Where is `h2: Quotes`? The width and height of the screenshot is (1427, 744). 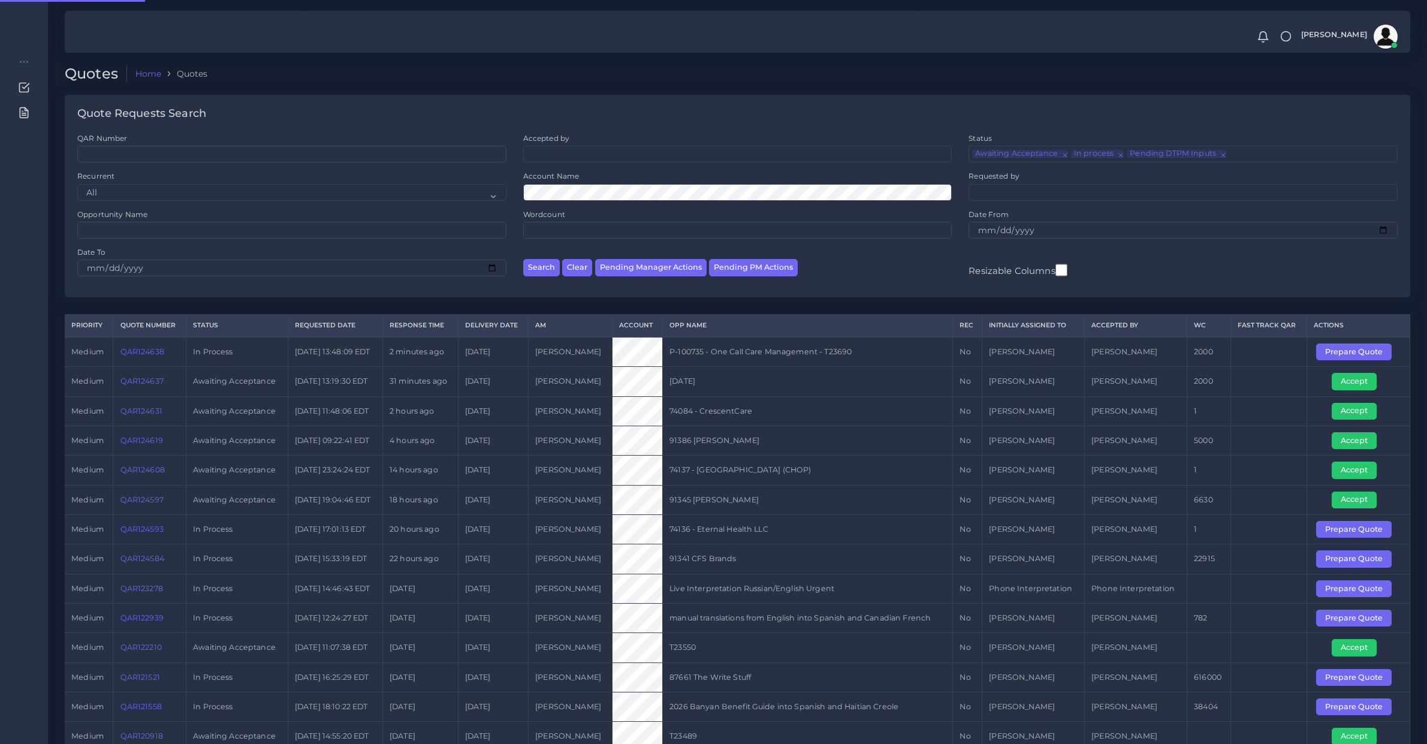
h2: Quotes is located at coordinates (96, 74).